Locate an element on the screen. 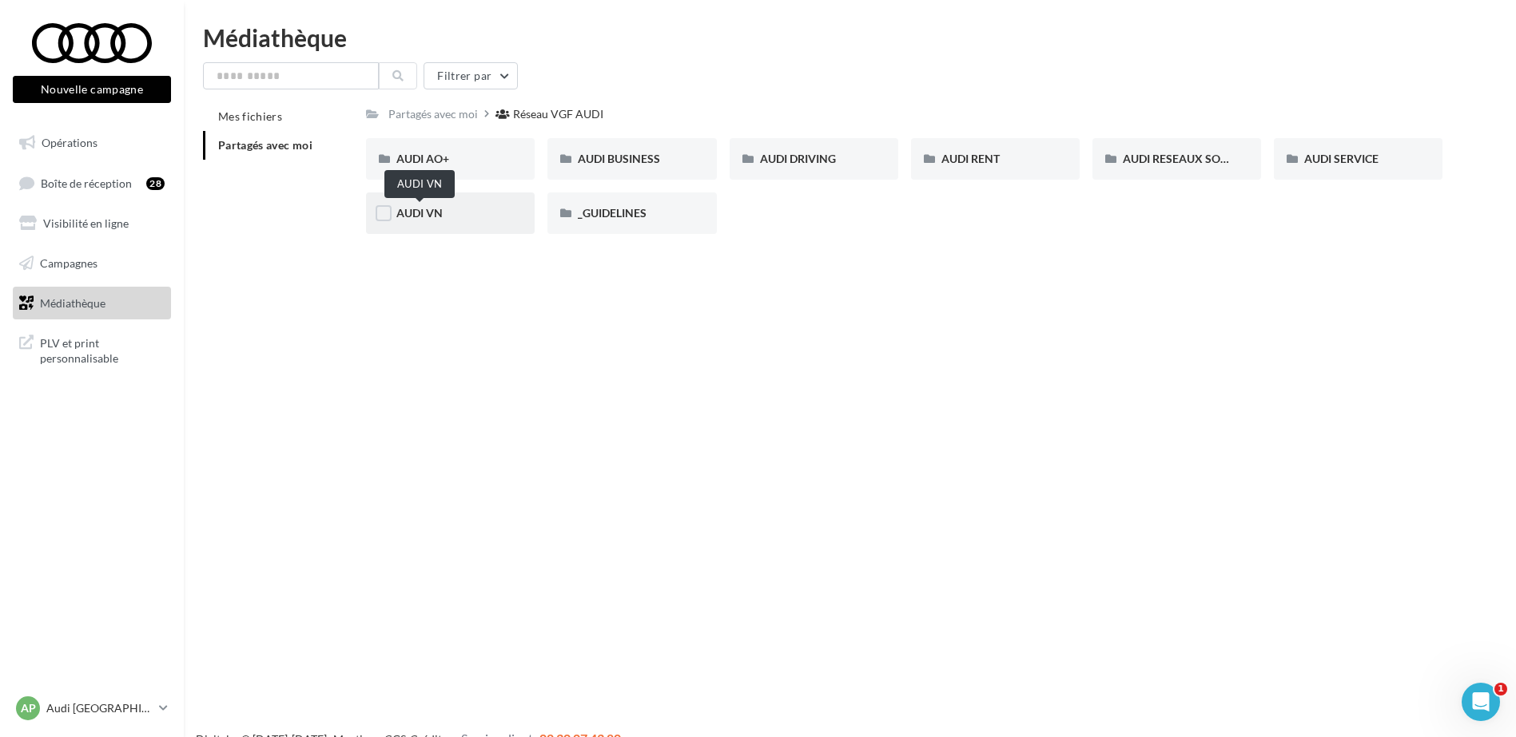  span: AUDI VN is located at coordinates (419, 213).